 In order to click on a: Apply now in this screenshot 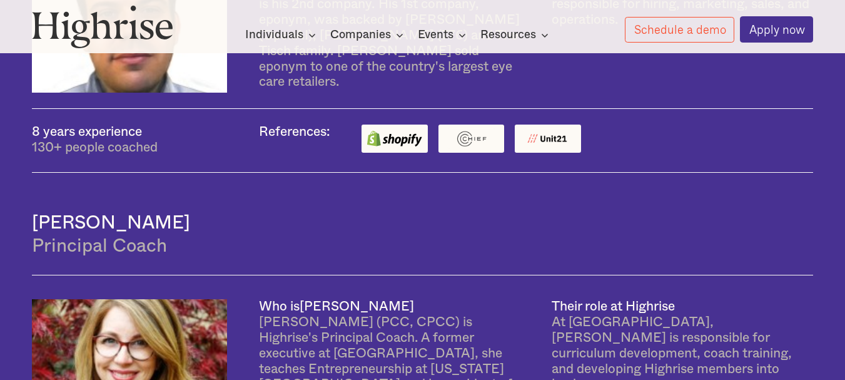, I will do `click(777, 29)`.